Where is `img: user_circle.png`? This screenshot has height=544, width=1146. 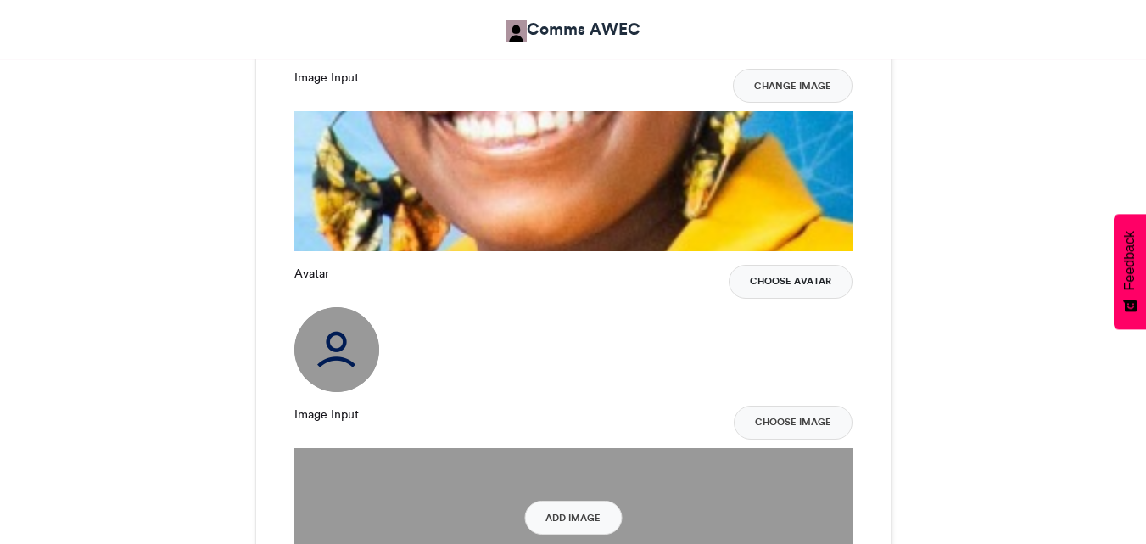 img: user_circle.png is located at coordinates (337, 350).